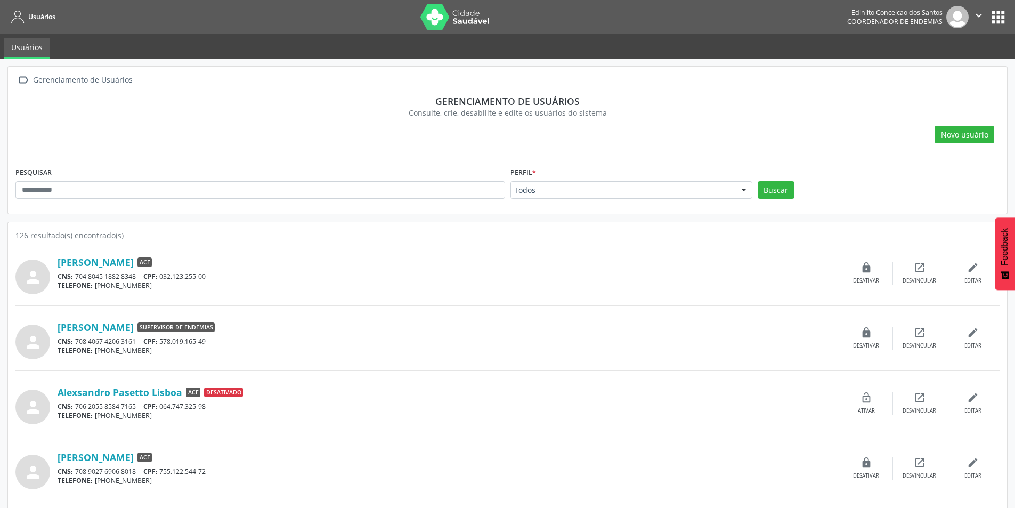 The image size is (1015, 508). Describe the element at coordinates (895, 12) in the screenshot. I see `div: Edinilto Conceicao dos Santos` at that location.